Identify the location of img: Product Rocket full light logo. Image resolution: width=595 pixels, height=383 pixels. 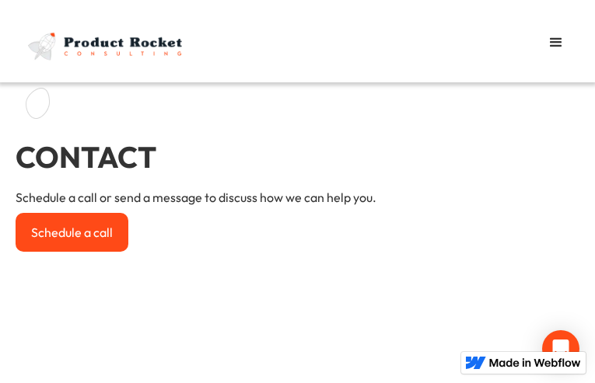
(107, 43).